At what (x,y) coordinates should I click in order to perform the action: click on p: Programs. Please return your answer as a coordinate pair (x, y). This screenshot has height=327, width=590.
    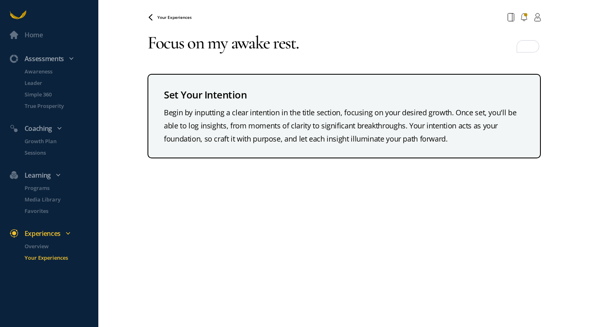
    Looking at the image, I should click on (61, 188).